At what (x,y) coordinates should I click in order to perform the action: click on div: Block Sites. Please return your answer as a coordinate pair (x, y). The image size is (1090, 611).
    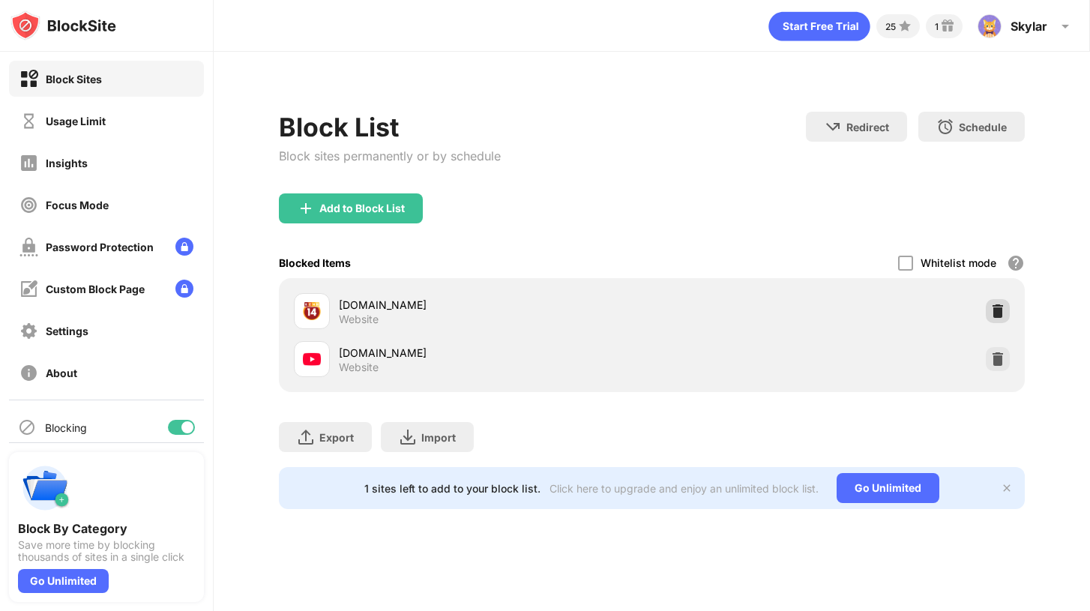
    Looking at the image, I should click on (73, 79).